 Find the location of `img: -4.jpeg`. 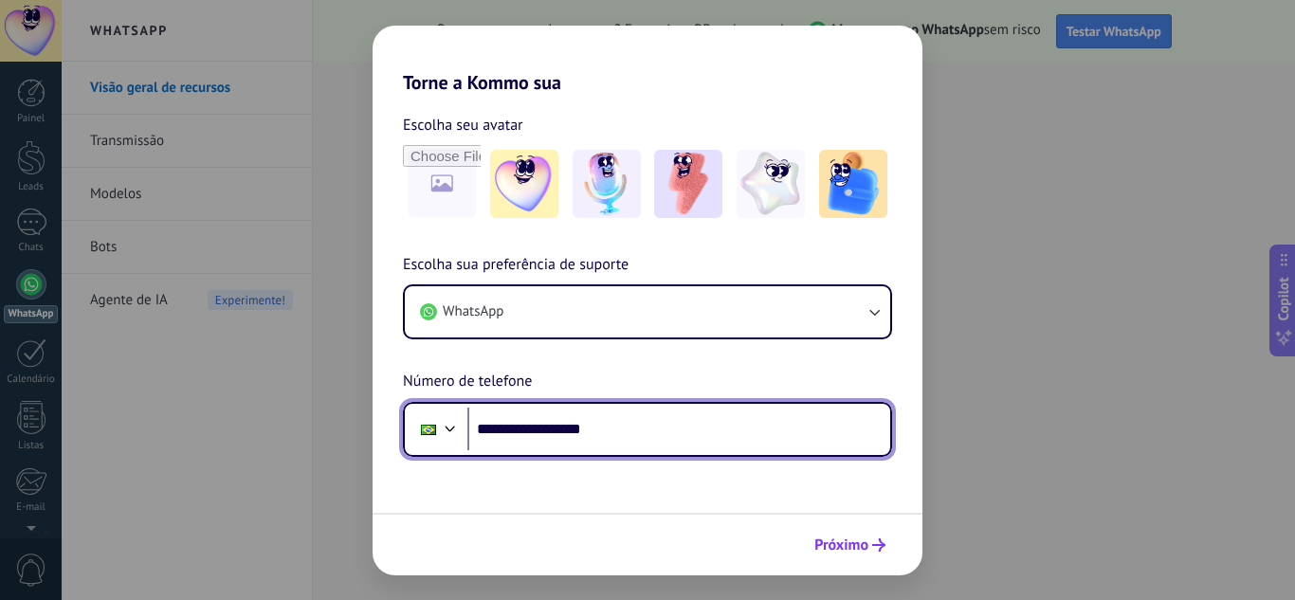

img: -4.jpeg is located at coordinates (771, 184).